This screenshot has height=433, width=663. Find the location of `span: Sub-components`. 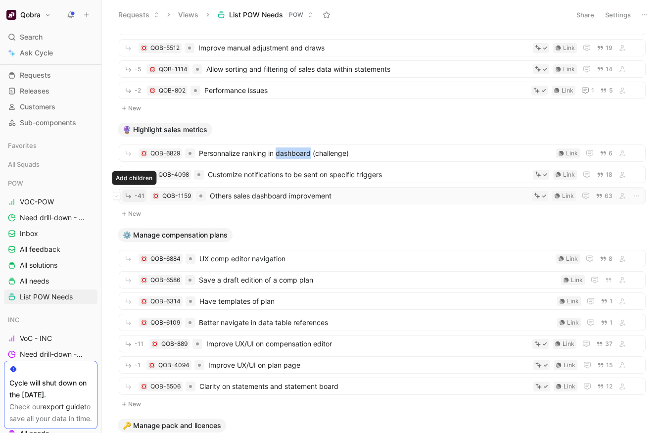

span: Sub-components is located at coordinates (48, 123).